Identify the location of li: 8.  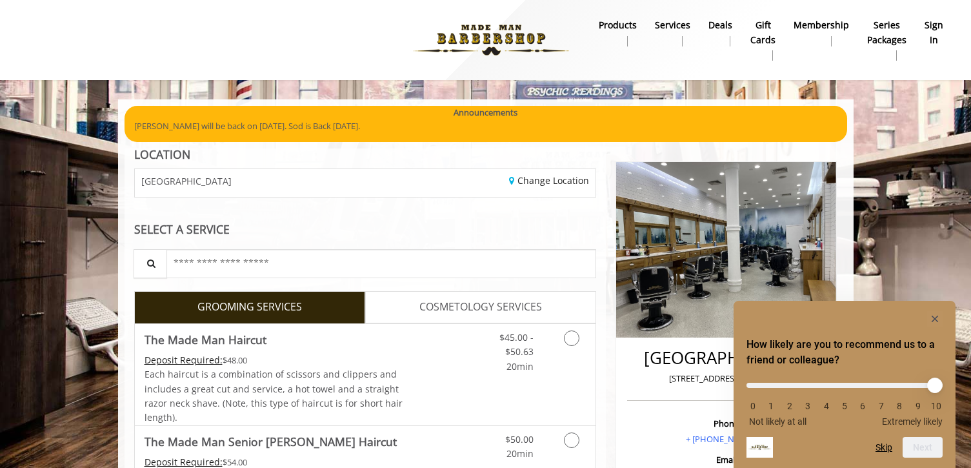
(899, 406).